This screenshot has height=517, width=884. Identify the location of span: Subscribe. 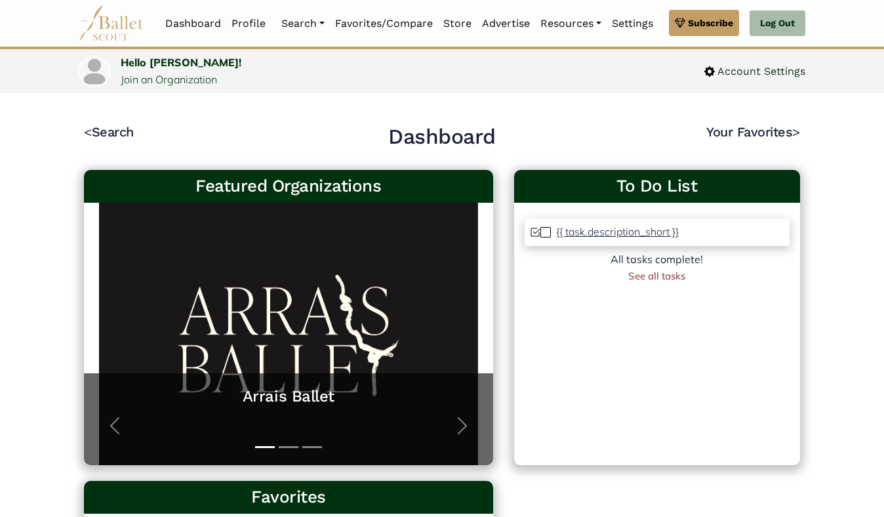
(710, 23).